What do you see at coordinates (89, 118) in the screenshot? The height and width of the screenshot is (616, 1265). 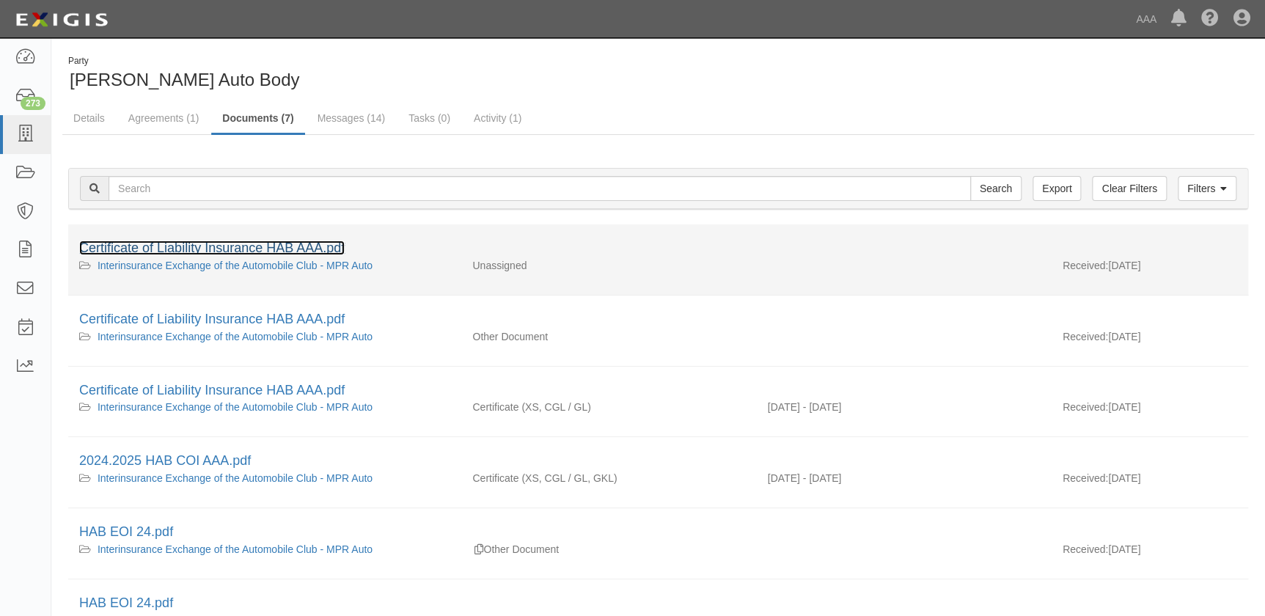 I see `a: Details` at bounding box center [89, 118].